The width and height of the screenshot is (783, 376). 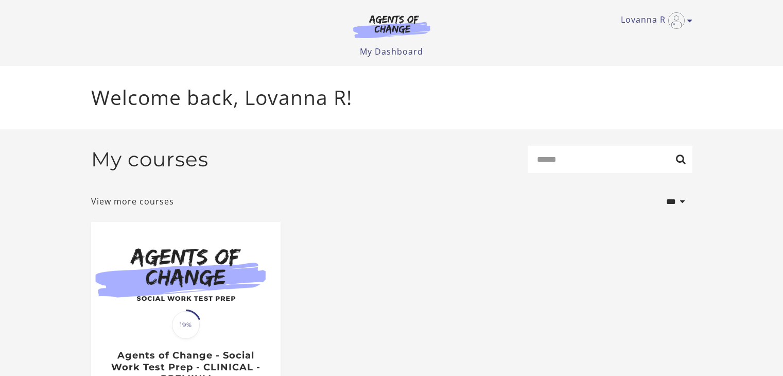 What do you see at coordinates (132, 201) in the screenshot?
I see `a: View more courses` at bounding box center [132, 201].